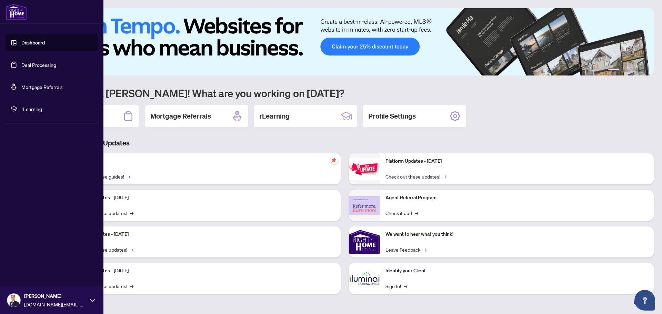 Image resolution: width=662 pixels, height=314 pixels. Describe the element at coordinates (274, 116) in the screenshot. I see `h2: rLearning` at that location.